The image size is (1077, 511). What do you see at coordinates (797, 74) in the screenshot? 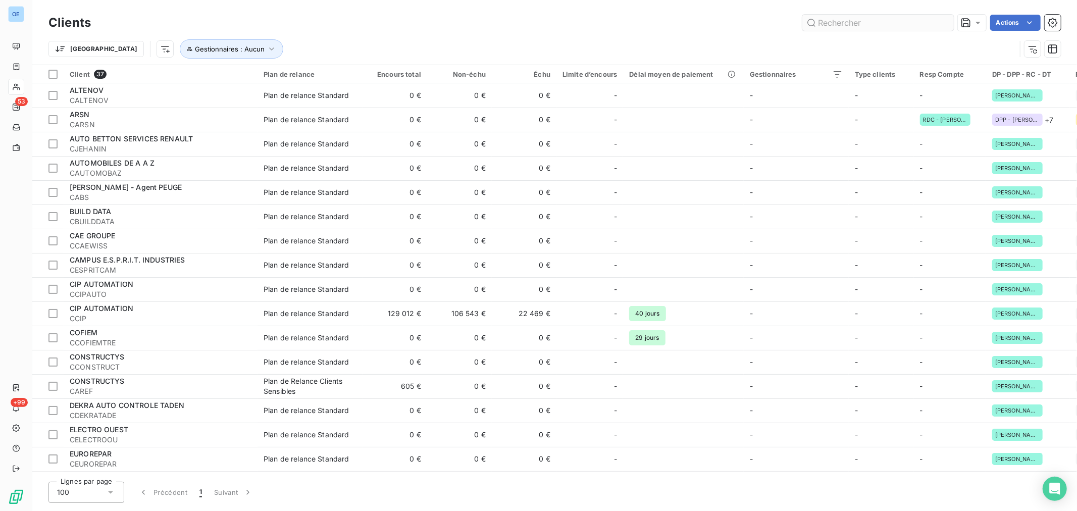
I see `div: Gestionnaires` at bounding box center [797, 74].